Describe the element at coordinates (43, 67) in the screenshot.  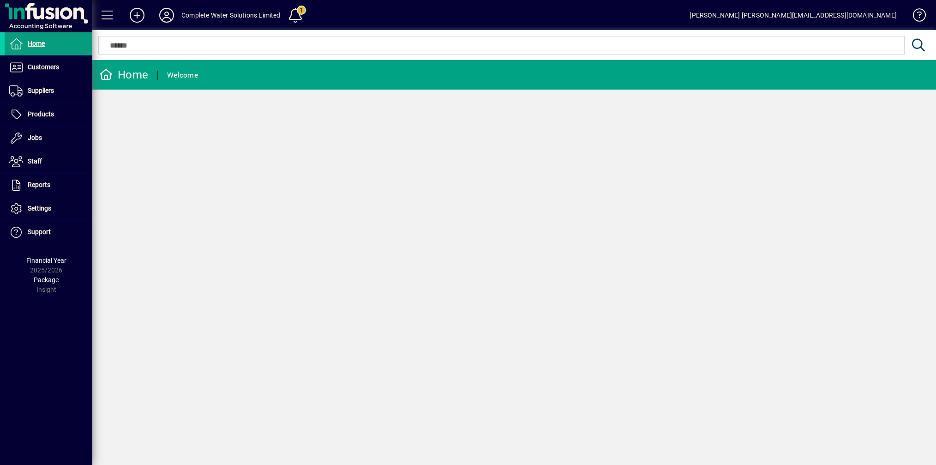
I see `span: Customers` at that location.